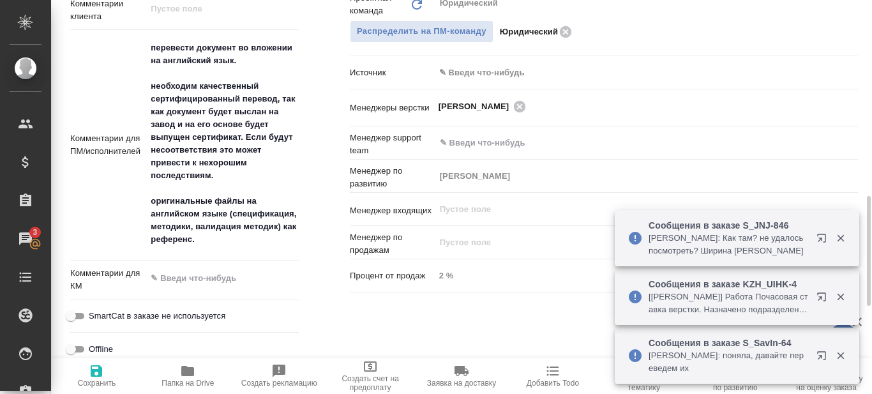  I want to click on button: Распределить на ПМ-команду, so click(421, 31).